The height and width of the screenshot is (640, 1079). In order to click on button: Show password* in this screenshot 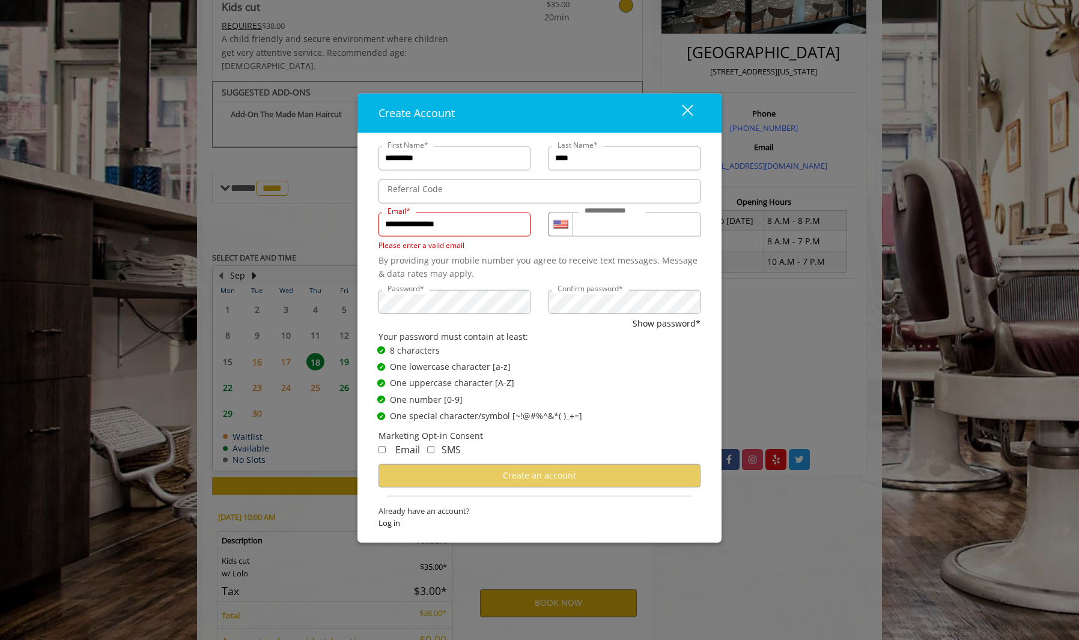, I will do `click(666, 324)`.